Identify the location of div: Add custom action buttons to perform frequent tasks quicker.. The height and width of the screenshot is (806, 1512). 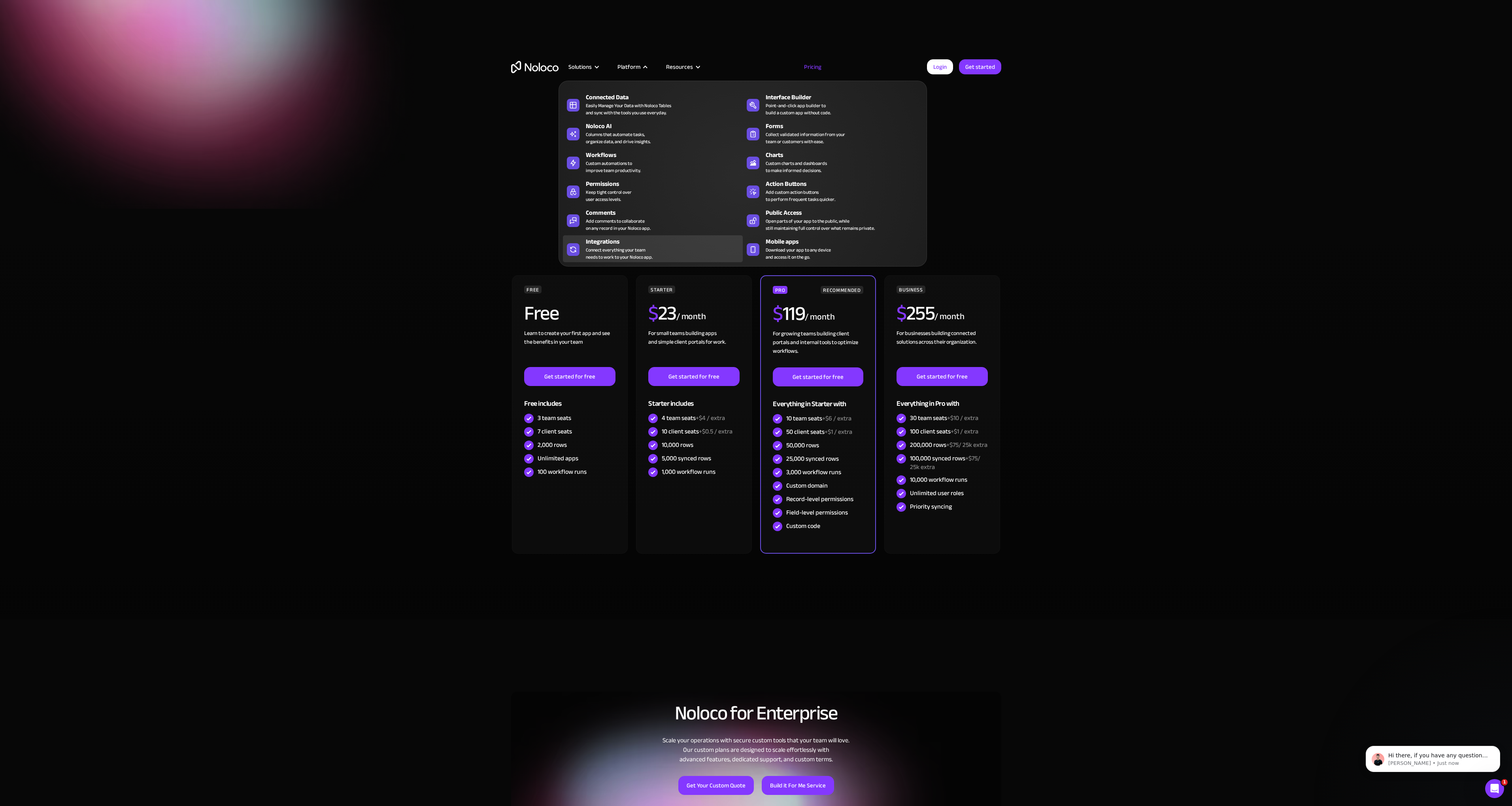
(800, 195).